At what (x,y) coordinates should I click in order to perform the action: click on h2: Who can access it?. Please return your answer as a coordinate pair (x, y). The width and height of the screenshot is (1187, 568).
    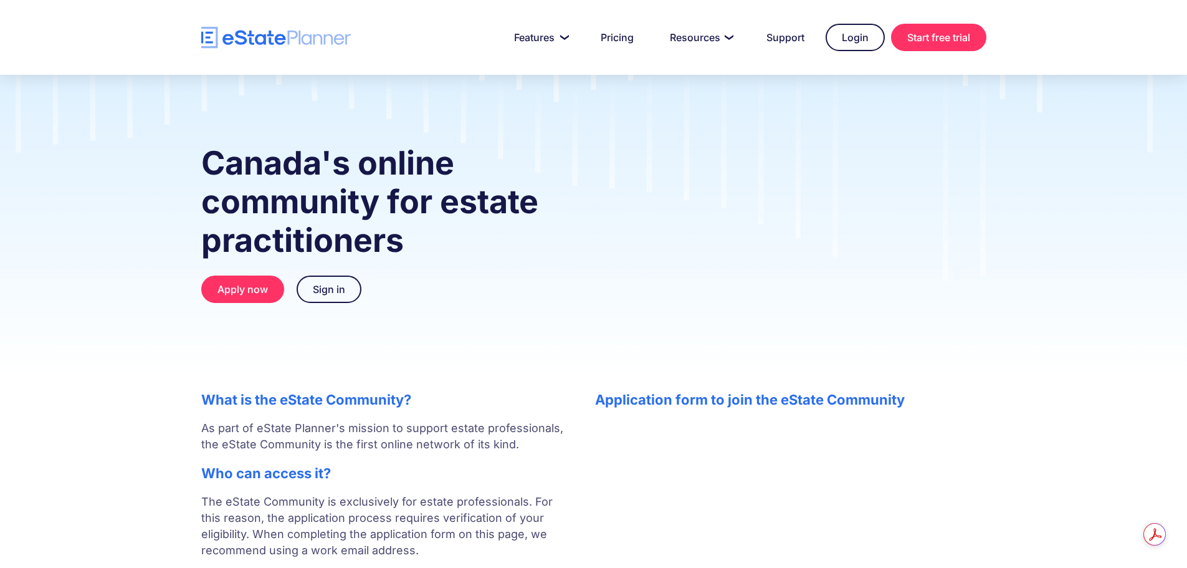
    Looking at the image, I should click on (386, 473).